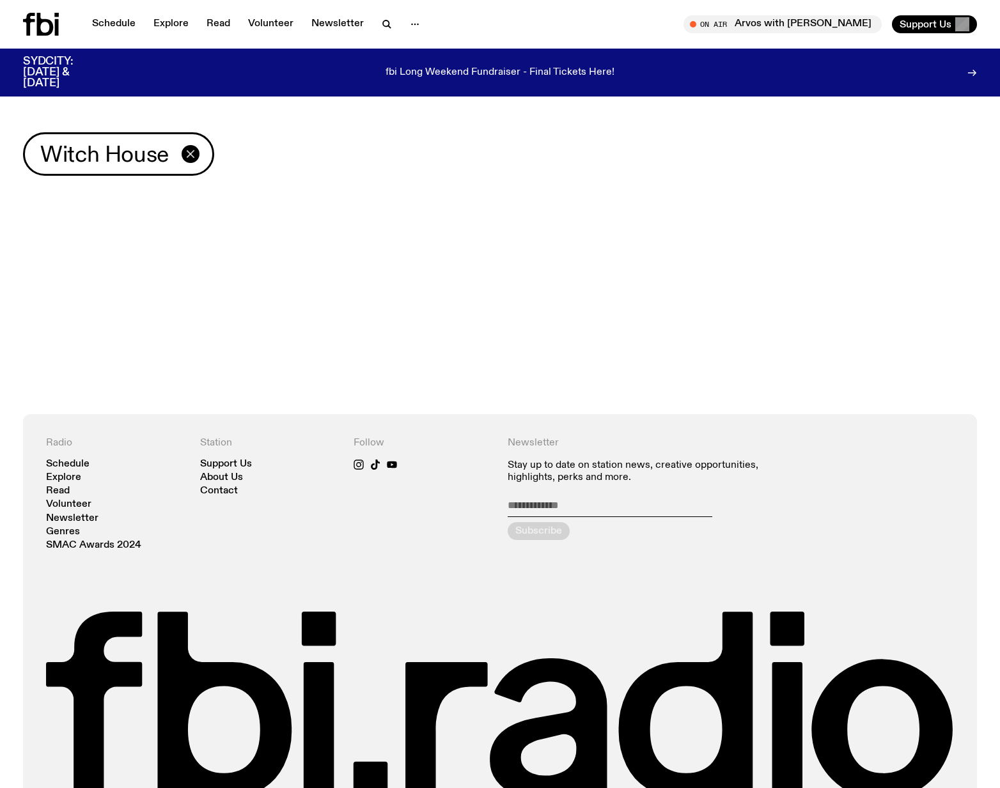 This screenshot has width=1000, height=788. What do you see at coordinates (115, 443) in the screenshot?
I see `h4: Radio` at bounding box center [115, 443].